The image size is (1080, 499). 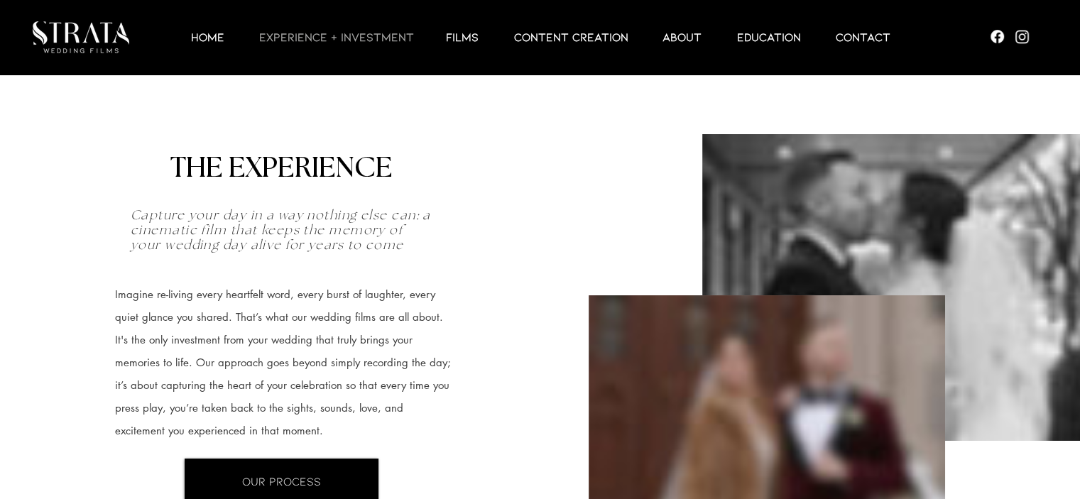 I want to click on p: Films, so click(x=462, y=37).